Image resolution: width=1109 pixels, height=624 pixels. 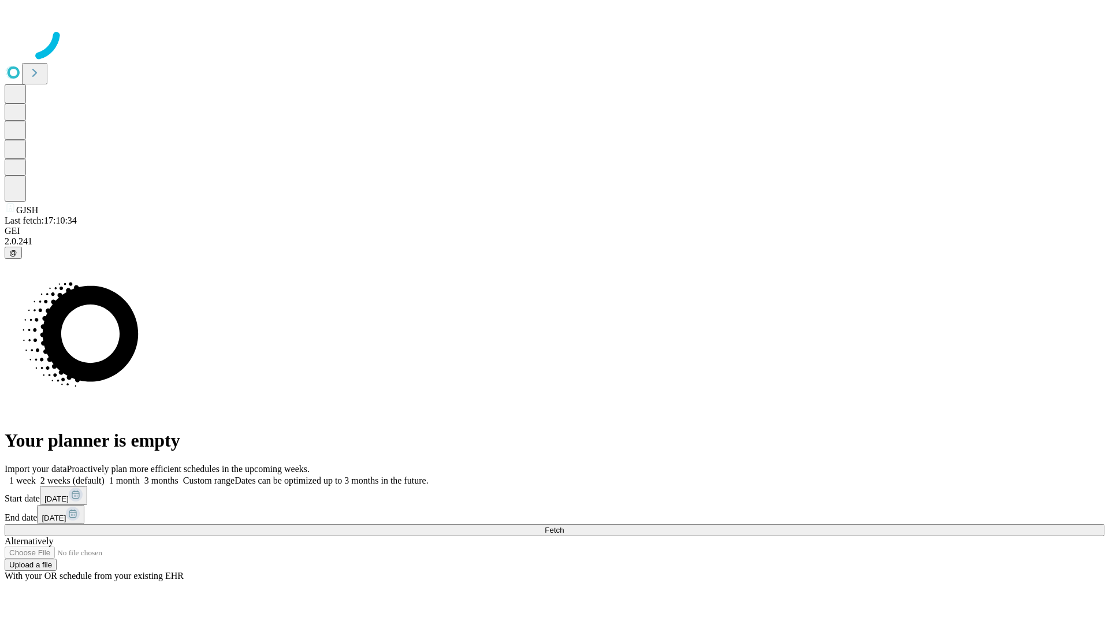 I want to click on span: With your OR schedule from your existing EHR, so click(x=94, y=575).